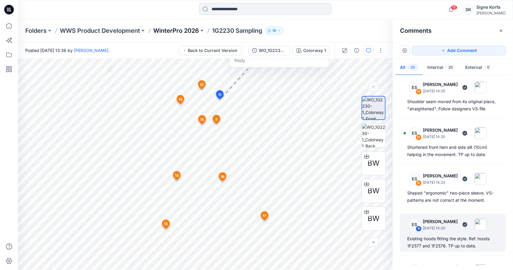  I want to click on div: 13, so click(418, 137).